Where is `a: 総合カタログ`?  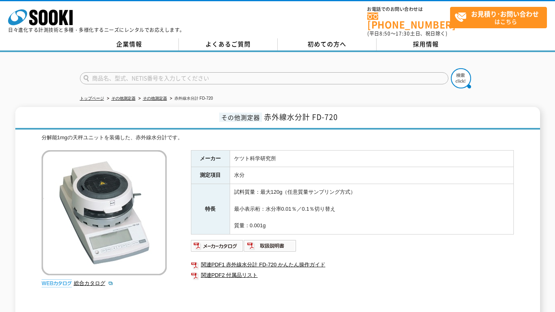
a: 総合カタログ is located at coordinates (94, 283).